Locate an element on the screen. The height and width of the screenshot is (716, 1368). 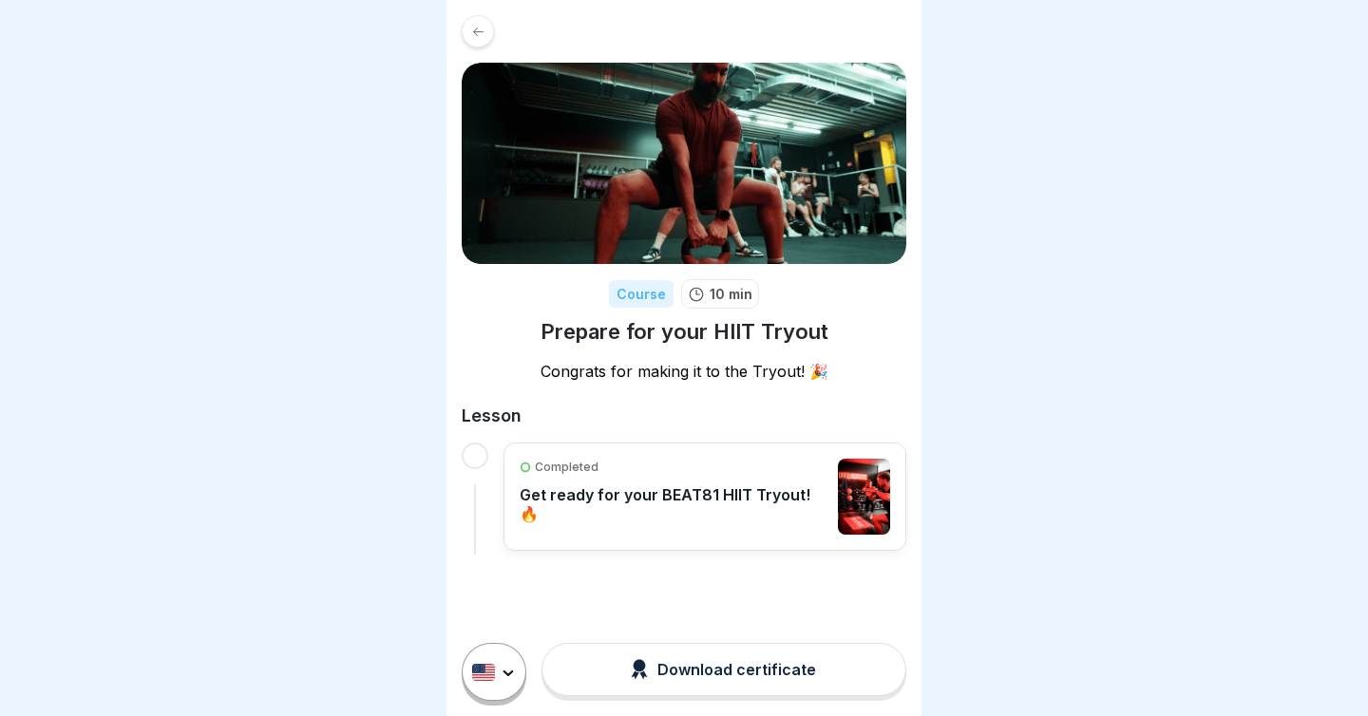
img: yvi5w3kiu0xypxk8hsf2oii2.png is located at coordinates (684, 163).